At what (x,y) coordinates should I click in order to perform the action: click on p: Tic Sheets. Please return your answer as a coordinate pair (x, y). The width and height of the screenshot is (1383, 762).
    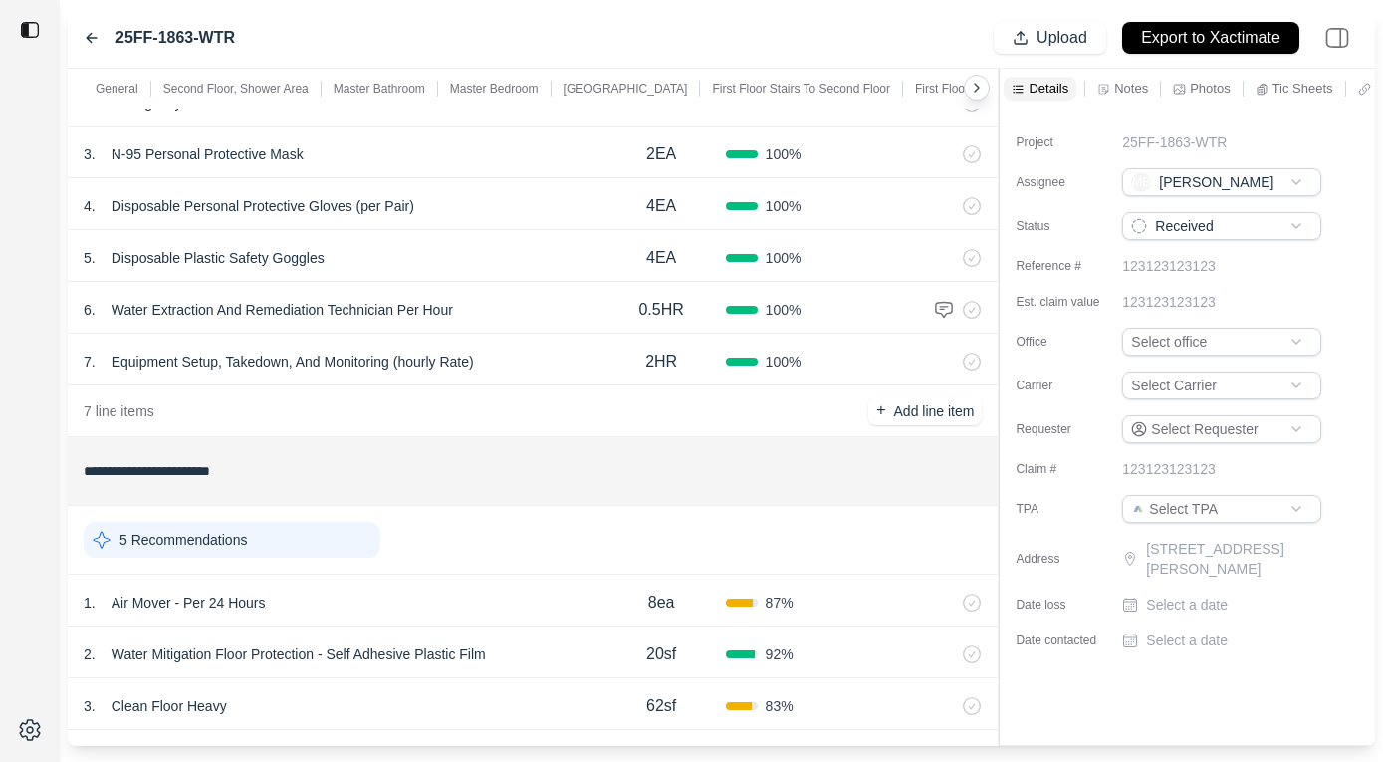
    Looking at the image, I should click on (1302, 88).